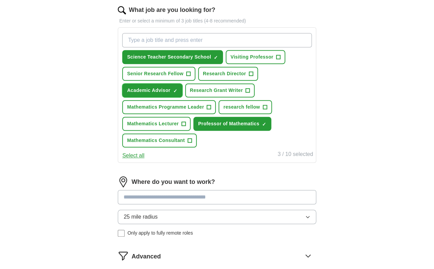 The height and width of the screenshot is (269, 434). What do you see at coordinates (252, 57) in the screenshot?
I see `span: Visiting Professor` at bounding box center [252, 57].